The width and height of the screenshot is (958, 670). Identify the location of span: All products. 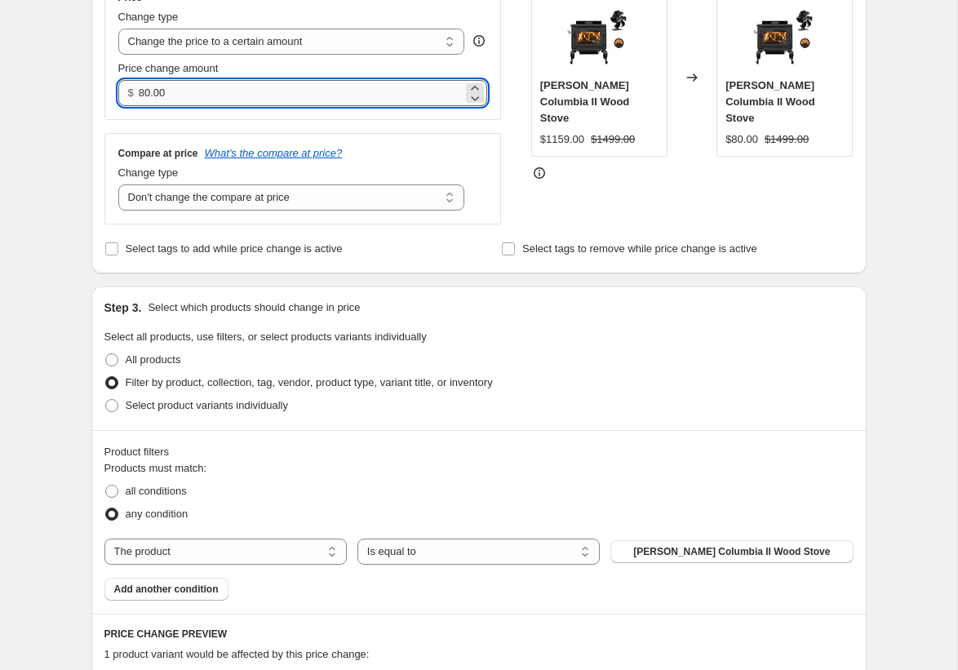
(153, 359).